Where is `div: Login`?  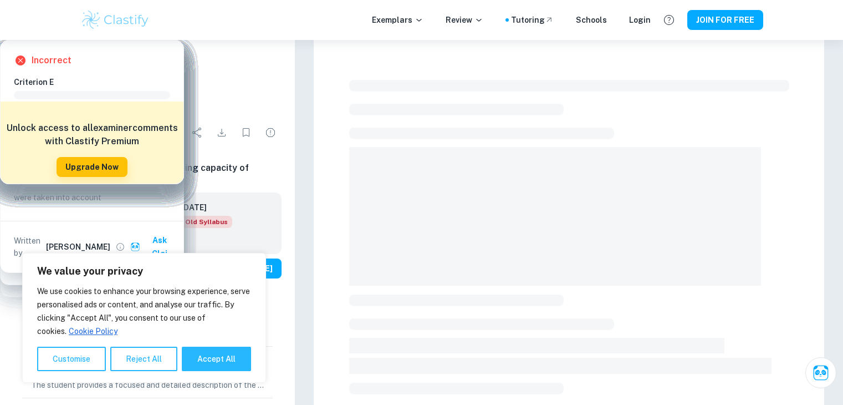
div: Login is located at coordinates (640, 20).